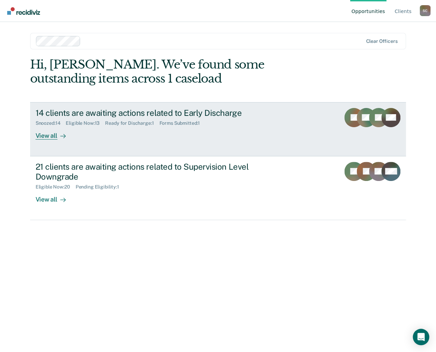 This screenshot has width=436, height=352. Describe the element at coordinates (24, 11) in the screenshot. I see `img: Recidiviz` at that location.